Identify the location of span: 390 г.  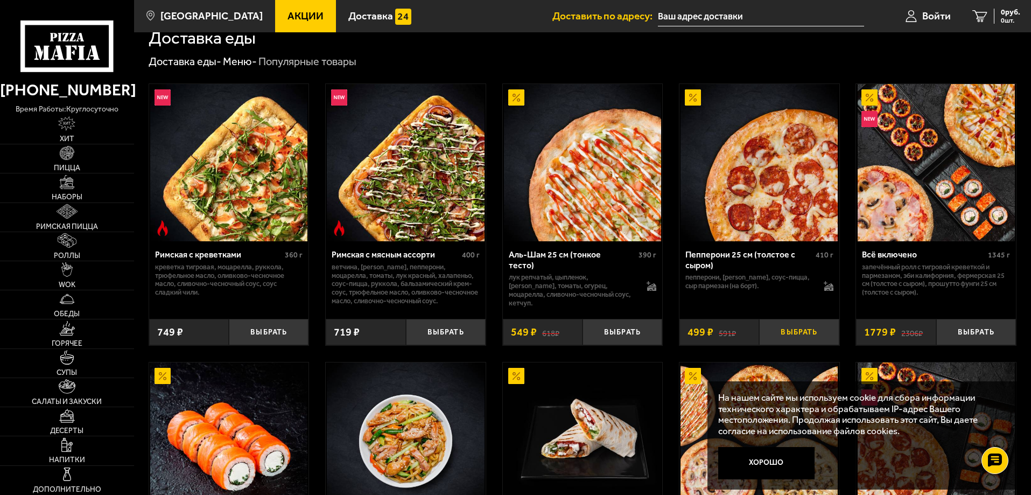
(647, 255).